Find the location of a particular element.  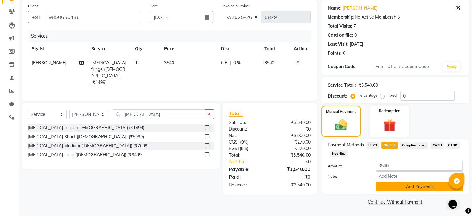

button: Add Payment is located at coordinates (420, 186).